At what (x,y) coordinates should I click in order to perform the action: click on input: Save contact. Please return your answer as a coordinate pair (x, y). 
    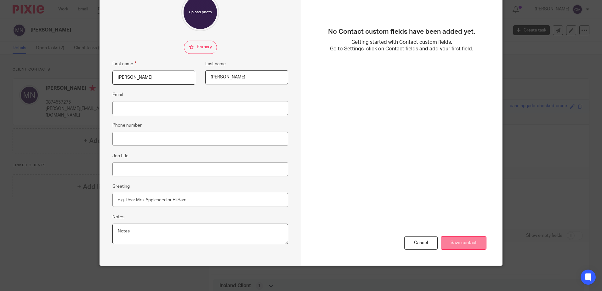
    Looking at the image, I should click on (463, 243).